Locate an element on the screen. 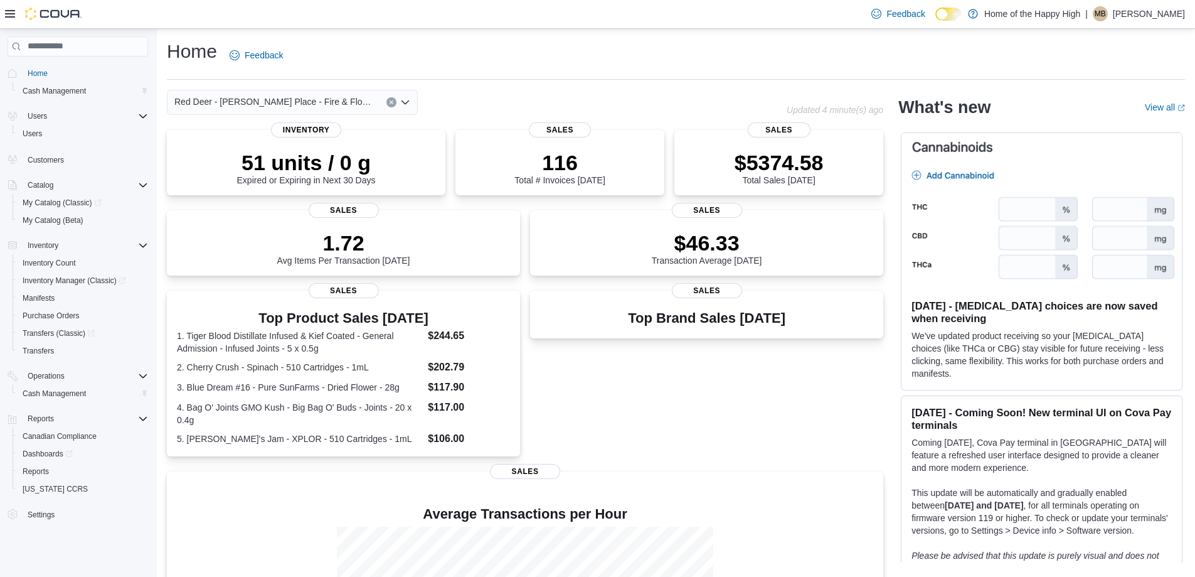 Image resolution: width=1195 pixels, height=577 pixels. a: Inventory Count is located at coordinates (49, 263).